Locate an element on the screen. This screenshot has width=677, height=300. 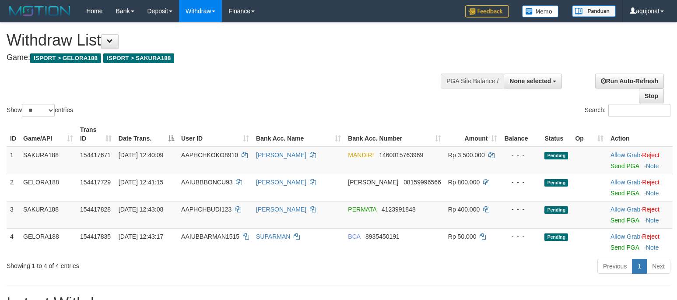
th: Amount: activate to sort column ascending is located at coordinates (472, 134).